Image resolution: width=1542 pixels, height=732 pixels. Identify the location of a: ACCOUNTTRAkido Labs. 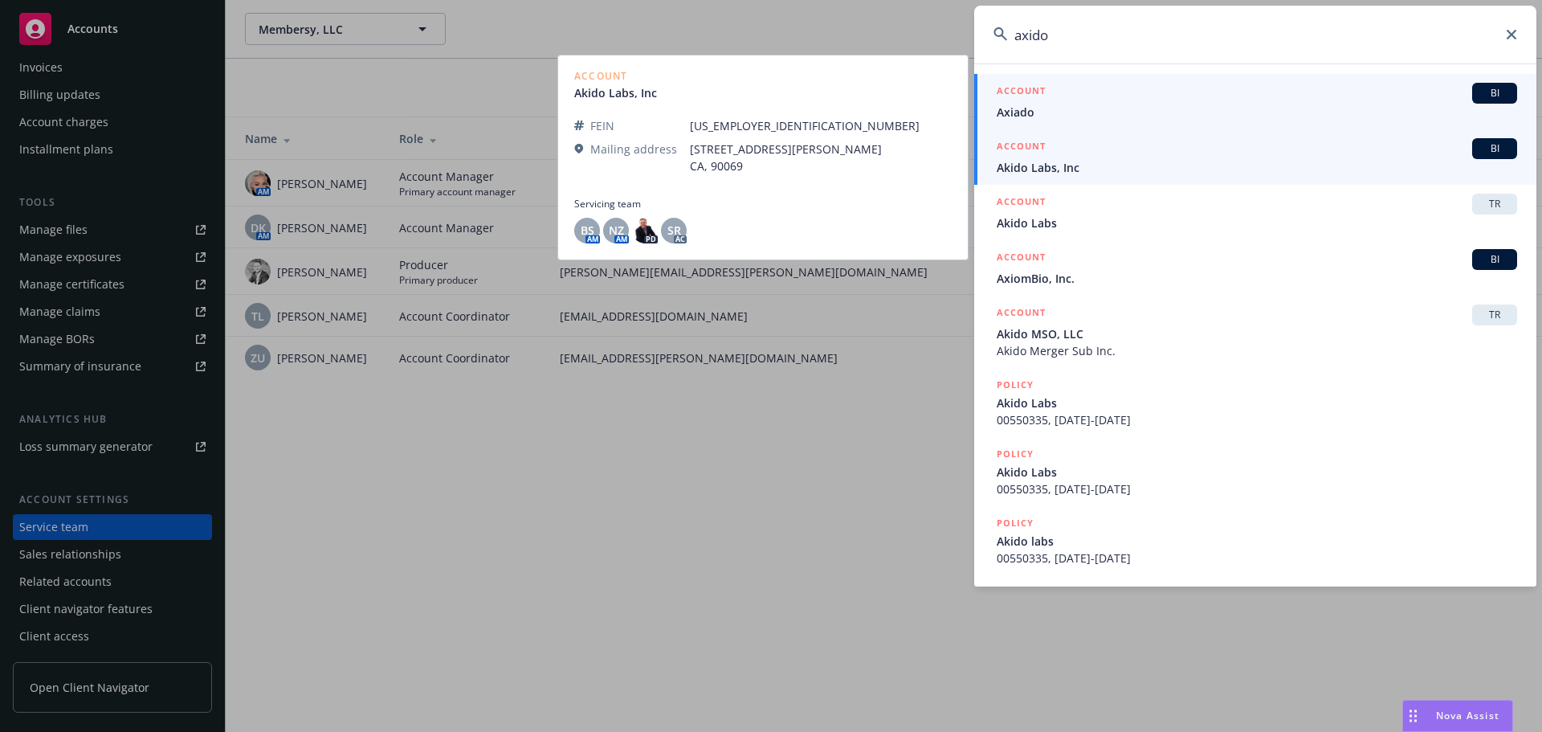
(1255, 212).